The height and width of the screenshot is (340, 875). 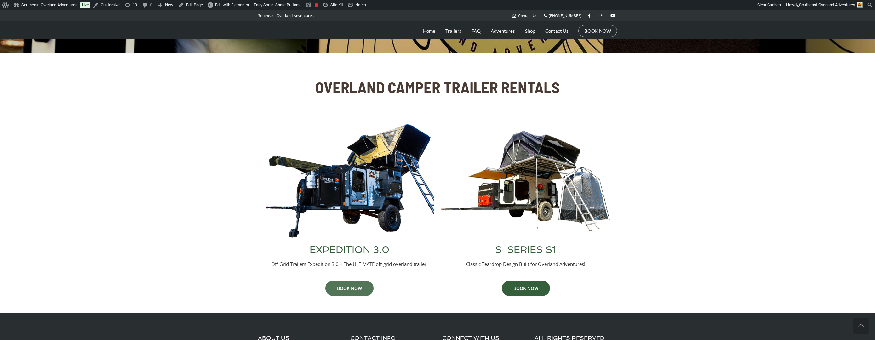 What do you see at coordinates (526, 264) in the screenshot?
I see `p: Classic Teardrop Design Built for Overland Adventures!` at bounding box center [526, 264].